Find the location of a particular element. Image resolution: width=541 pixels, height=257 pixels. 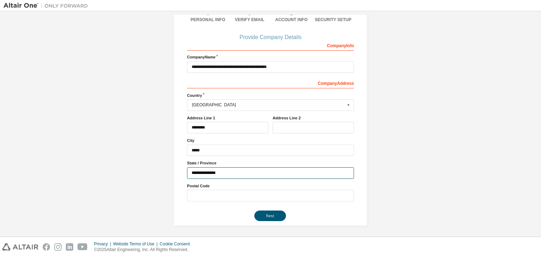

button: Next is located at coordinates (270, 216).